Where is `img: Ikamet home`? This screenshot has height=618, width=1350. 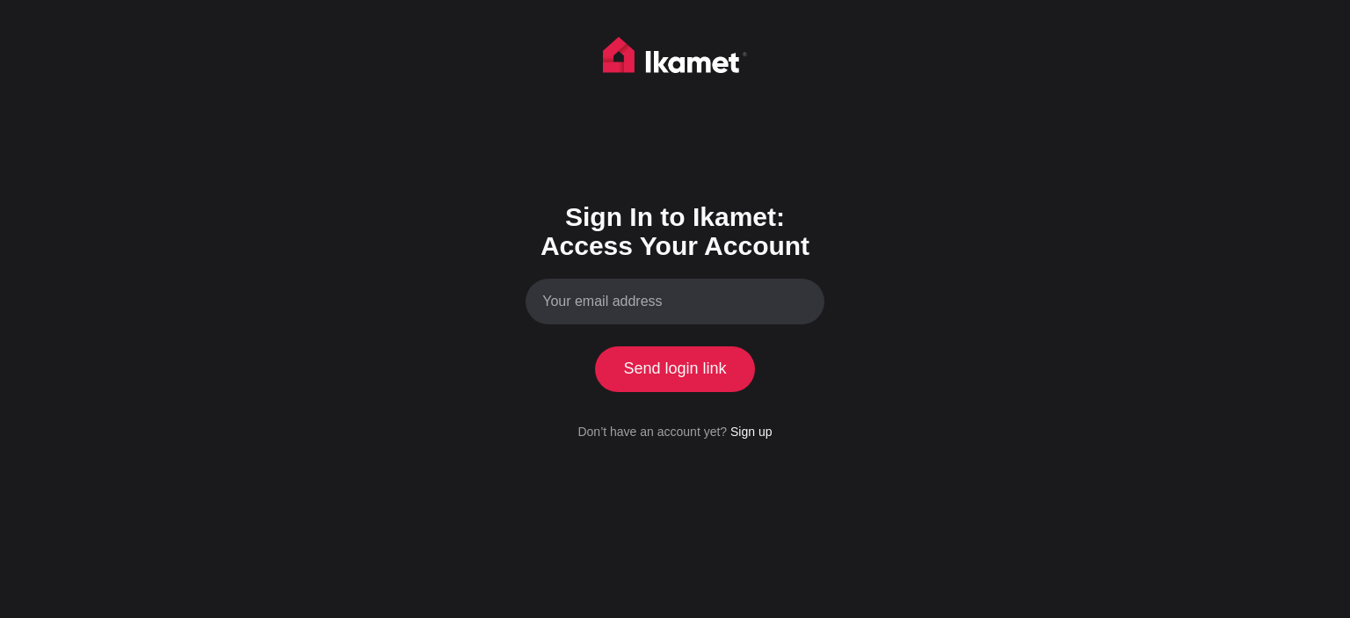
img: Ikamet home is located at coordinates (675, 59).